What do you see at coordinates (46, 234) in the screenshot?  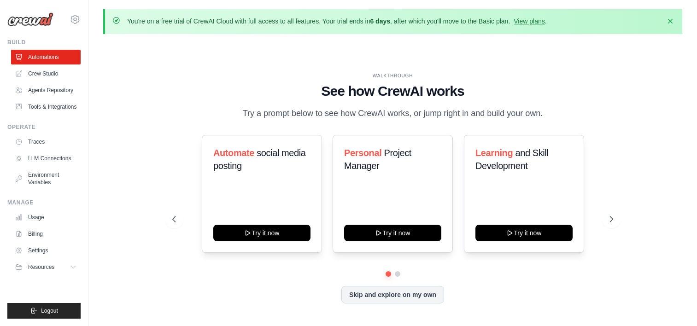 I see `a: Billing` at bounding box center [46, 234].